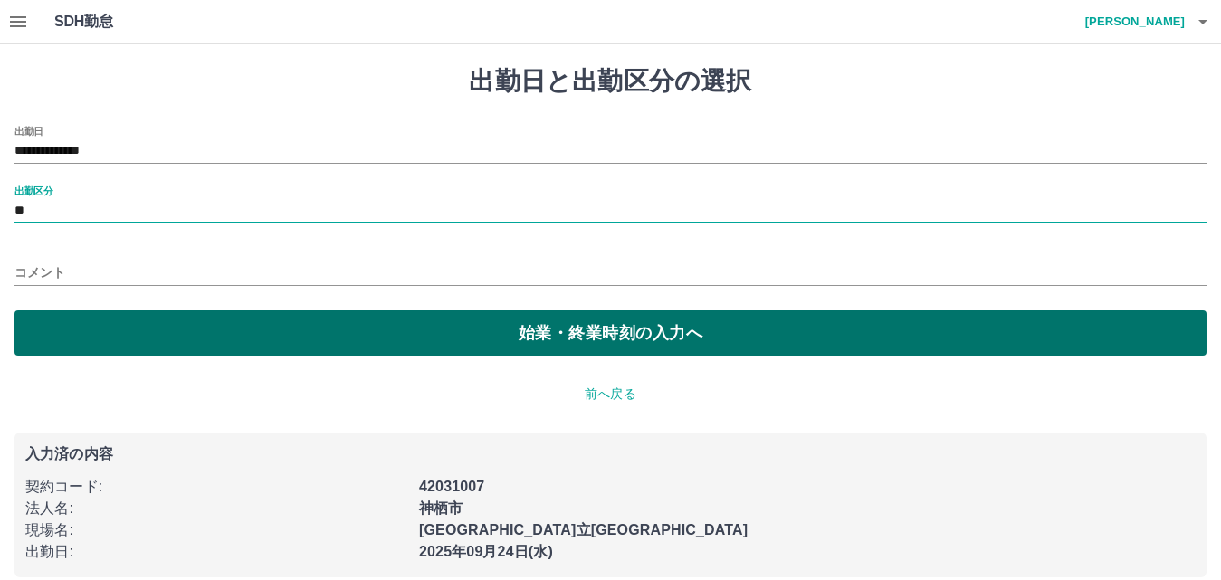  I want to click on b: 2025年09月24日(水), so click(486, 551).